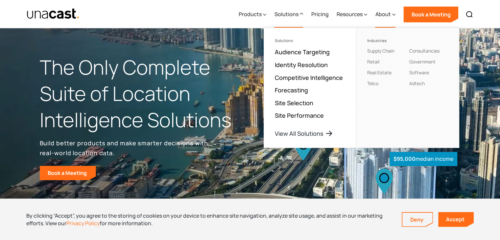 Image resolution: width=500 pixels, height=240 pixels. Describe the element at coordinates (379, 72) in the screenshot. I see `a: Real Estate` at that location.